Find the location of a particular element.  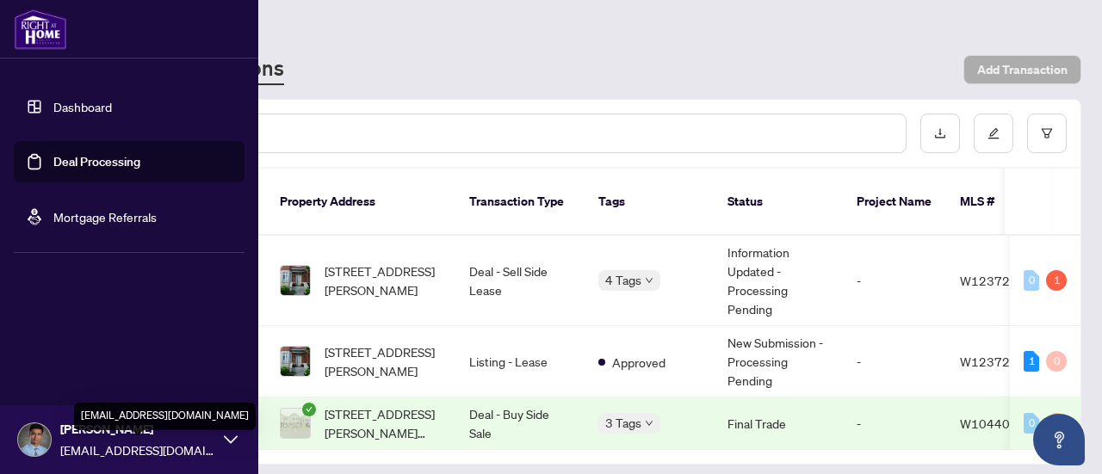

button: download is located at coordinates (940, 133).